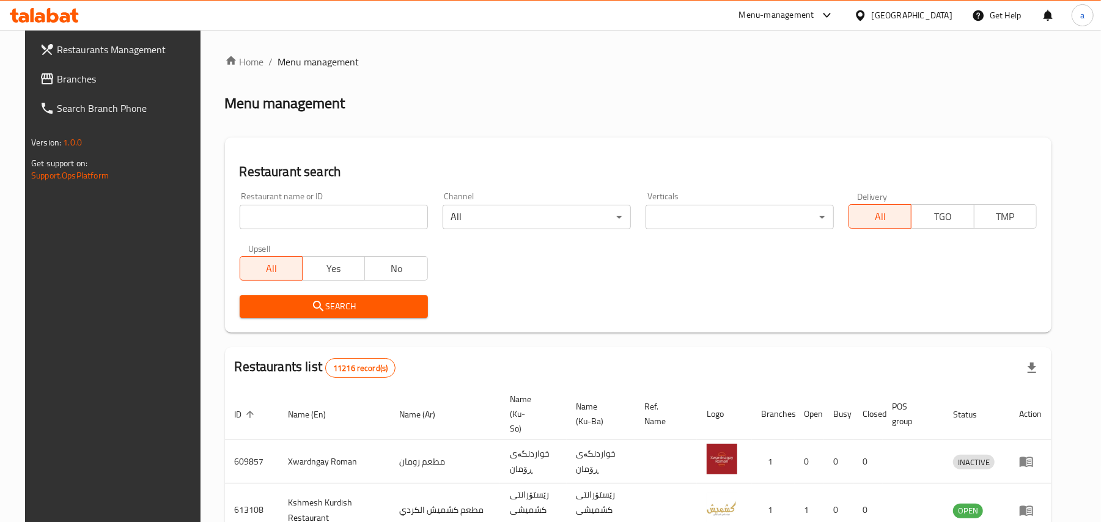 The width and height of the screenshot is (1101, 522). Describe the element at coordinates (59, 163) in the screenshot. I see `span: Get support on:` at that location.